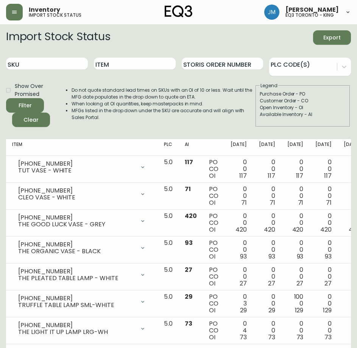  What do you see at coordinates (31, 120) in the screenshot?
I see `button: Clear` at bounding box center [31, 120].